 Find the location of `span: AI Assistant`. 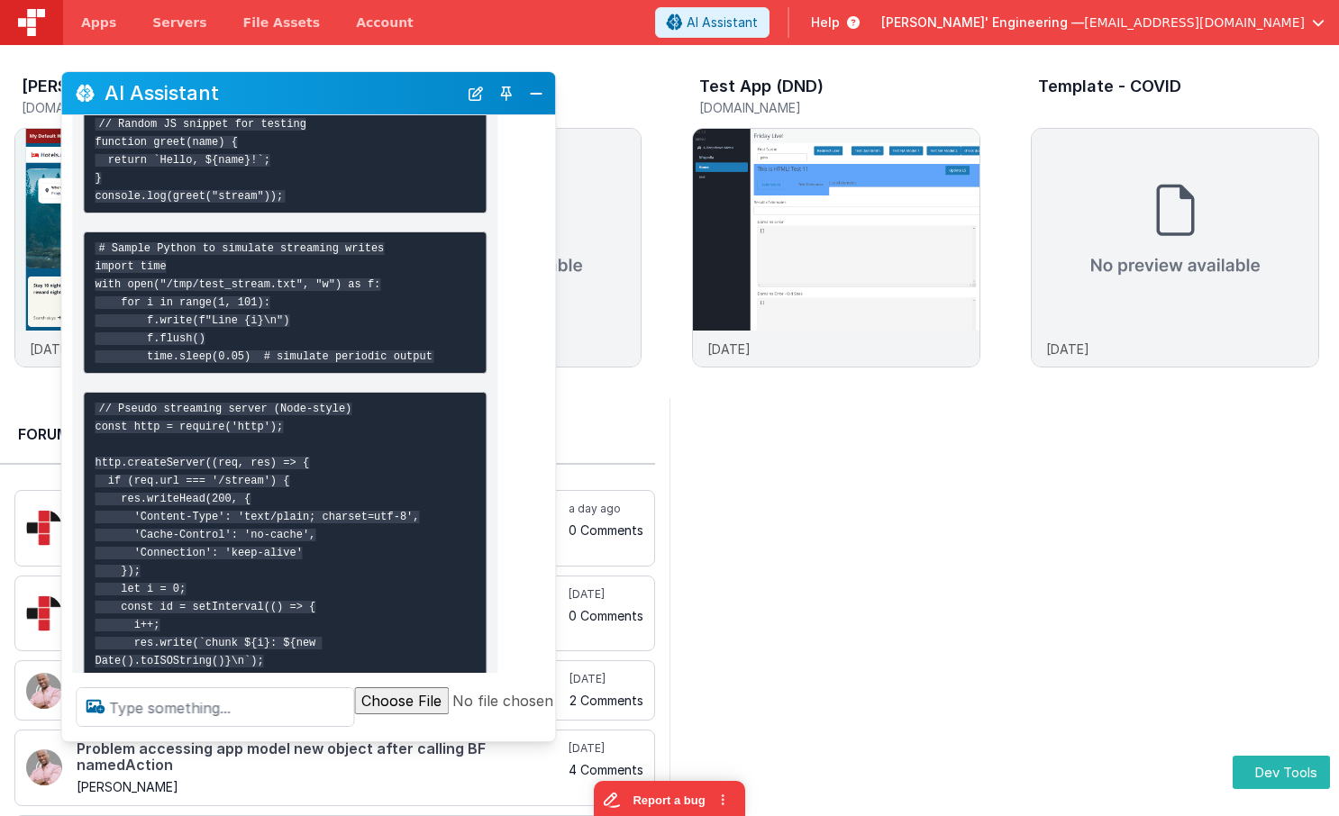

span: AI Assistant is located at coordinates (722, 23).